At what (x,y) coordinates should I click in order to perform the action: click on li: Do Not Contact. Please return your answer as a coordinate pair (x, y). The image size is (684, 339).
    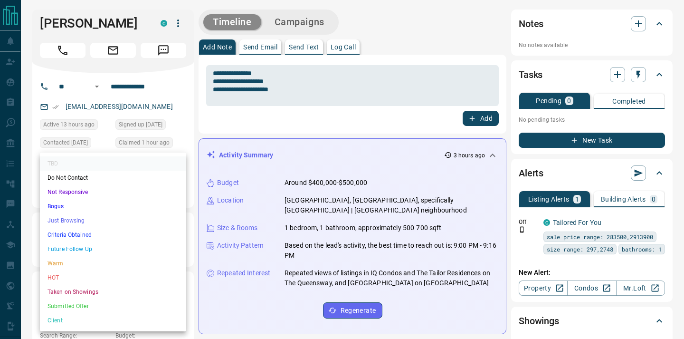
    Looking at the image, I should click on (113, 178).